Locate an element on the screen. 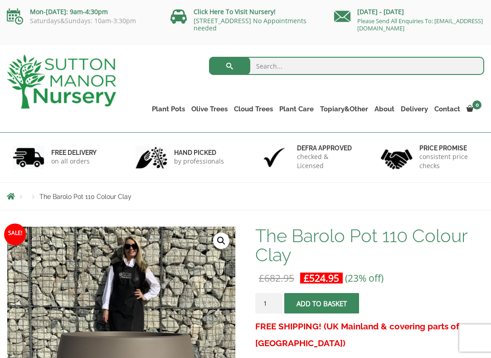  p: on all orders is located at coordinates (74, 161).